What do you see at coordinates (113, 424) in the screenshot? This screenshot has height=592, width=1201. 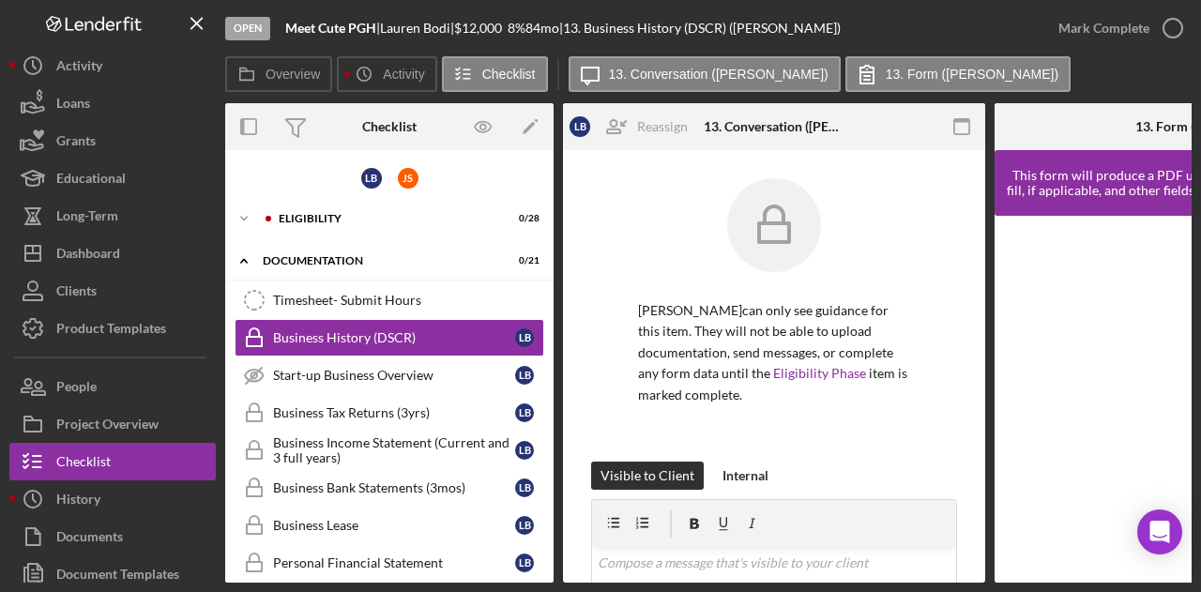 I see `a: Project Overview` at bounding box center [113, 424].